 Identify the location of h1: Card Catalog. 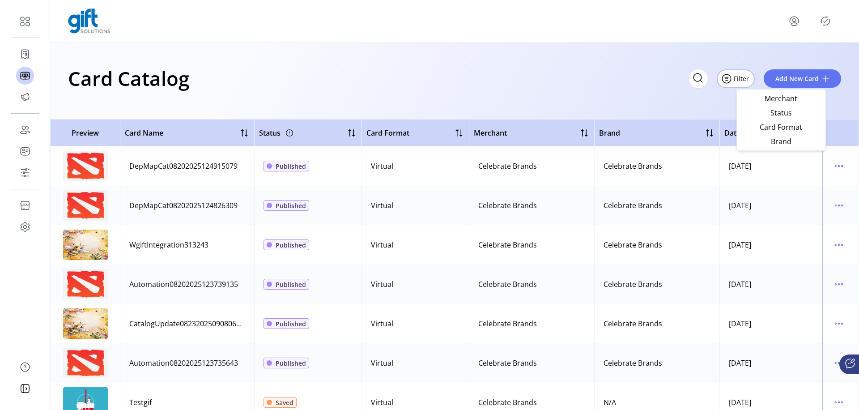
(128, 78).